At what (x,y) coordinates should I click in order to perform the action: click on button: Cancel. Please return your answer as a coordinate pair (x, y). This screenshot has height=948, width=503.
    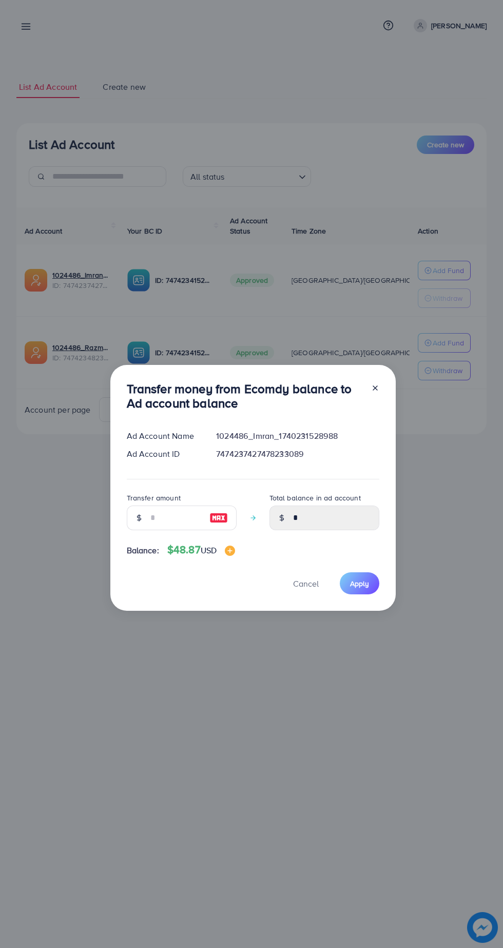
    Looking at the image, I should click on (306, 583).